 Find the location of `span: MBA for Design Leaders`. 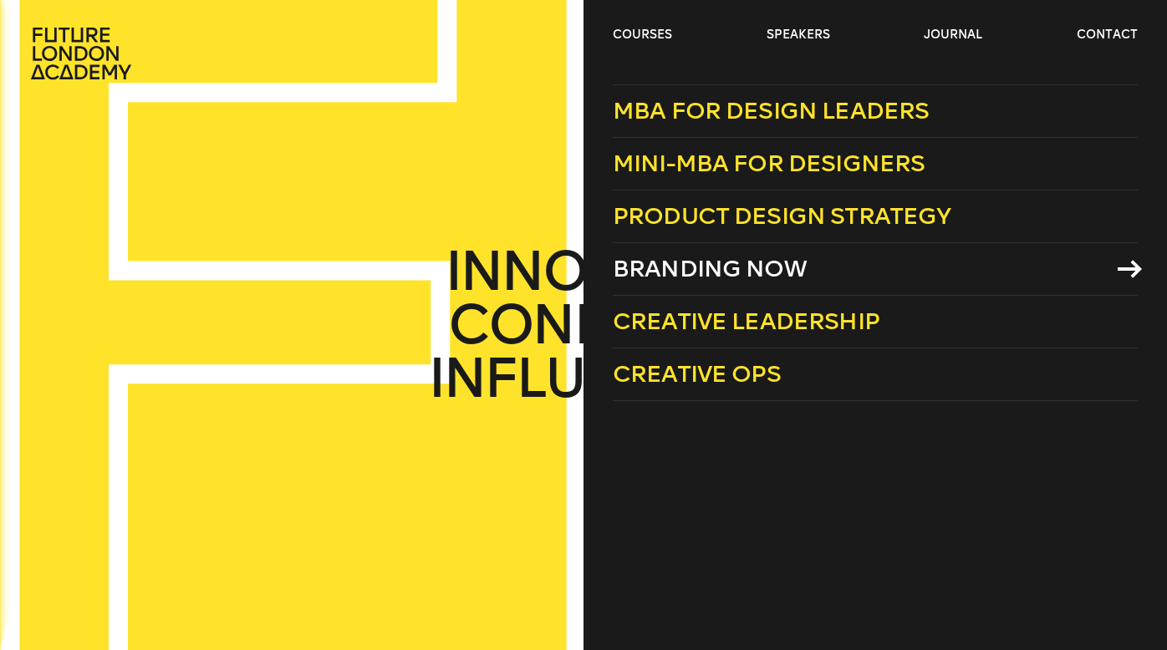

span: MBA for Design Leaders is located at coordinates (770, 110).